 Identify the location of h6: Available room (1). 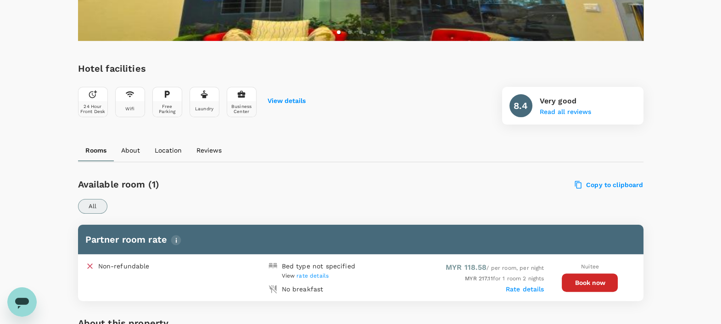
(242, 184).